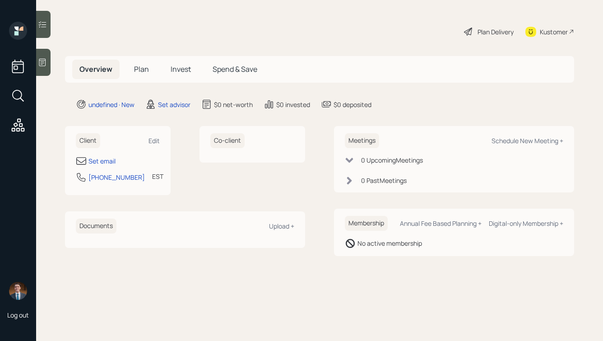  Describe the element at coordinates (111, 104) in the screenshot. I see `div: undefined · New` at that location.